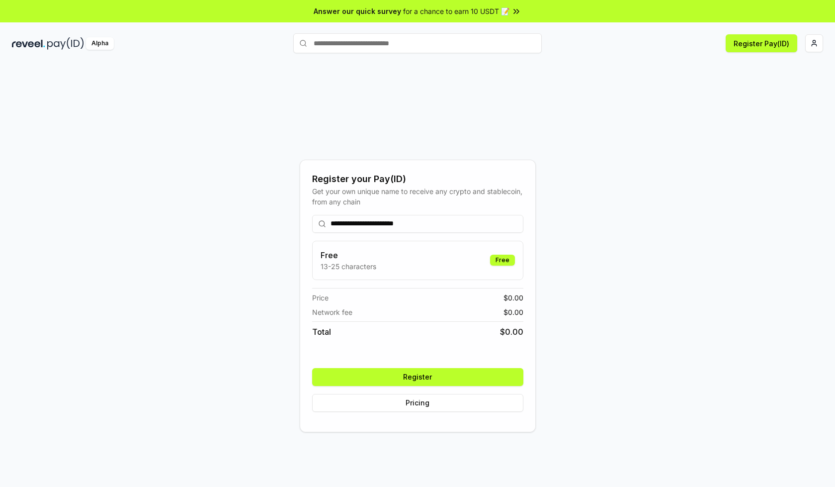  I want to click on span: Price, so click(320, 297).